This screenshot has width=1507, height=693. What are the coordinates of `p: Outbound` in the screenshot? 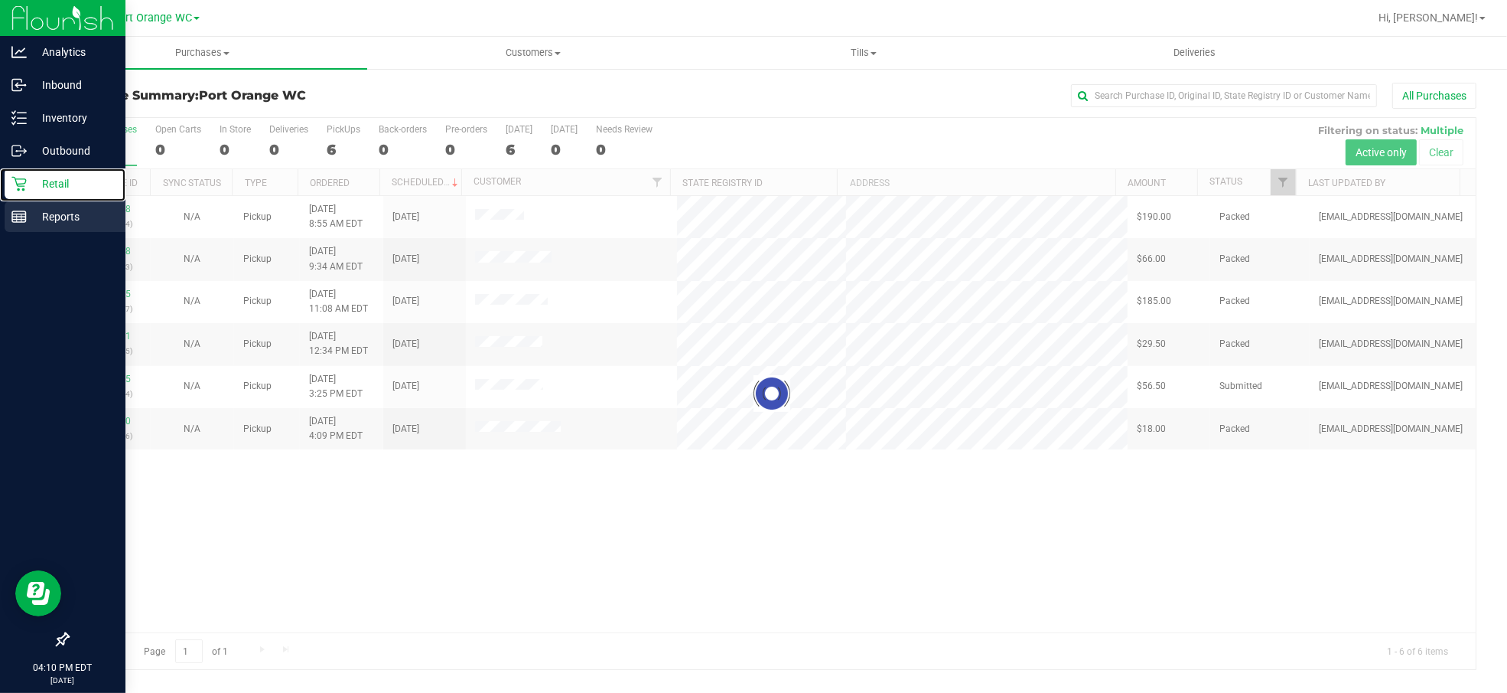 It's located at (73, 151).